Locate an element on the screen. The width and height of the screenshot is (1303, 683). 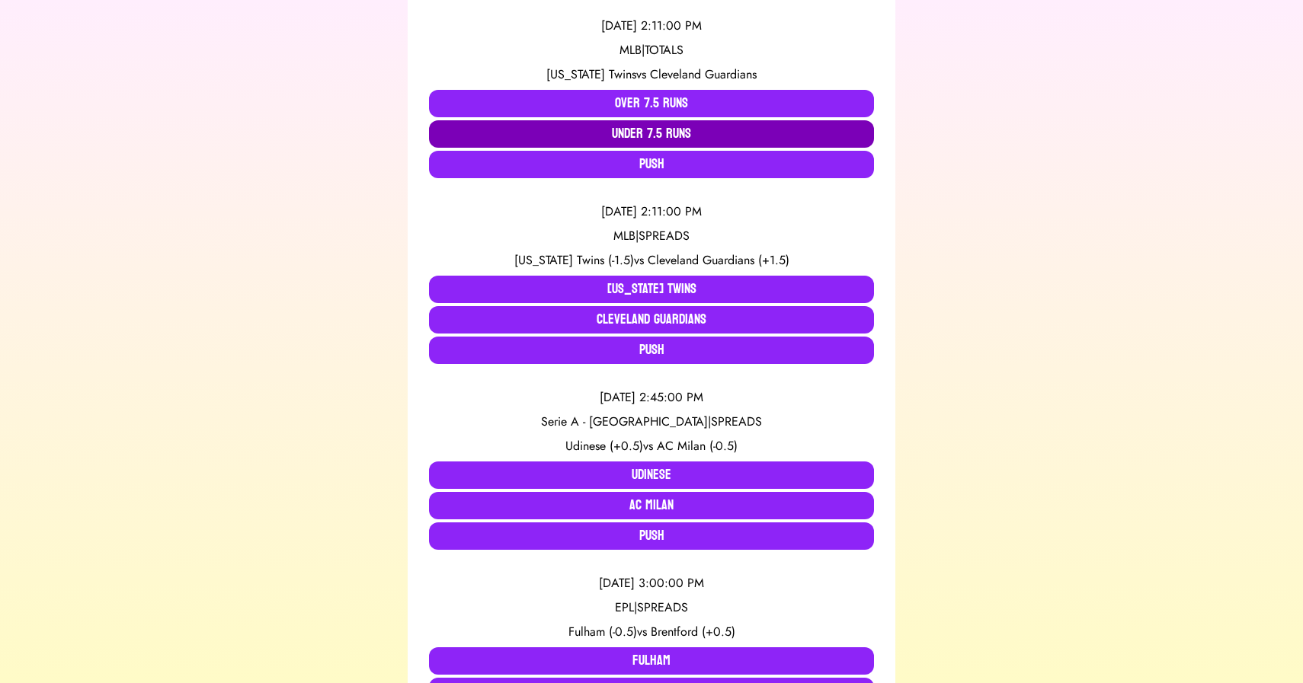
button: Fulham is located at coordinates (651, 661).